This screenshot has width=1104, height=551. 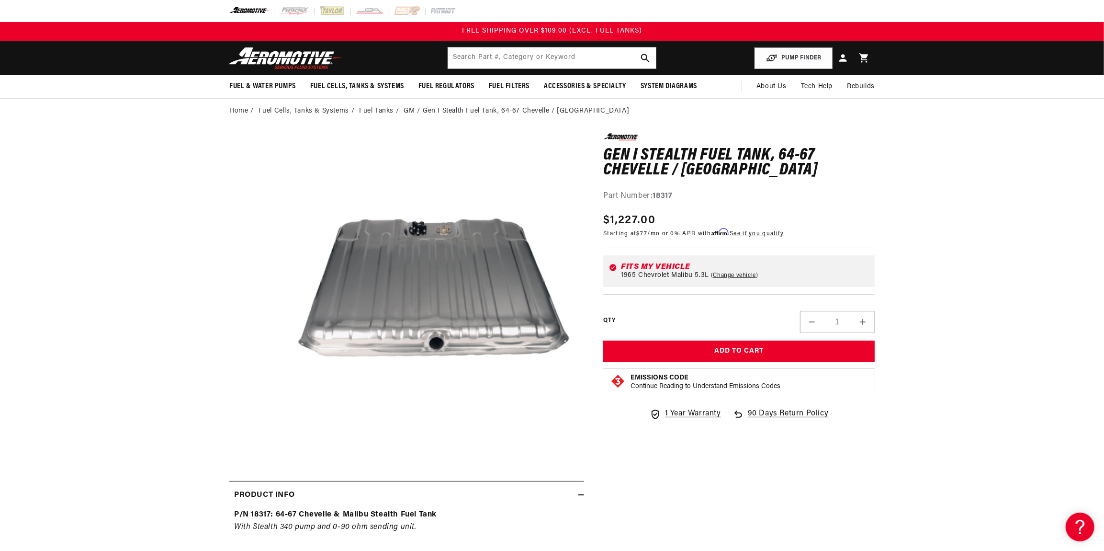 I want to click on span: Accessories & Specialty, so click(x=585, y=86).